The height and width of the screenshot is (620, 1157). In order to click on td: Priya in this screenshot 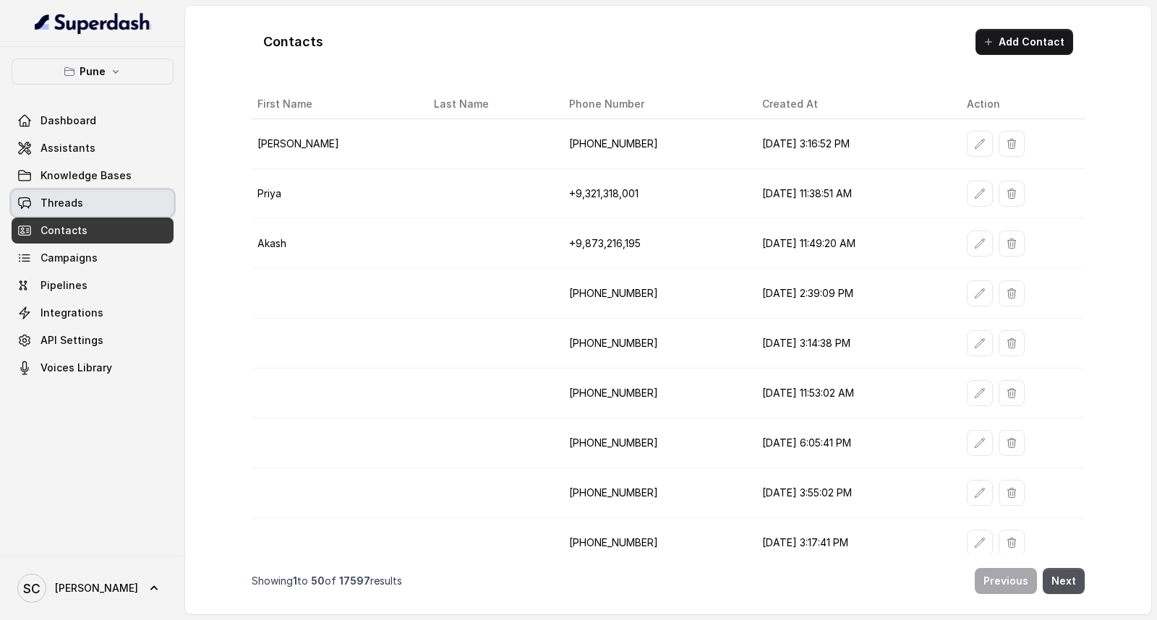, I will do `click(337, 194)`.